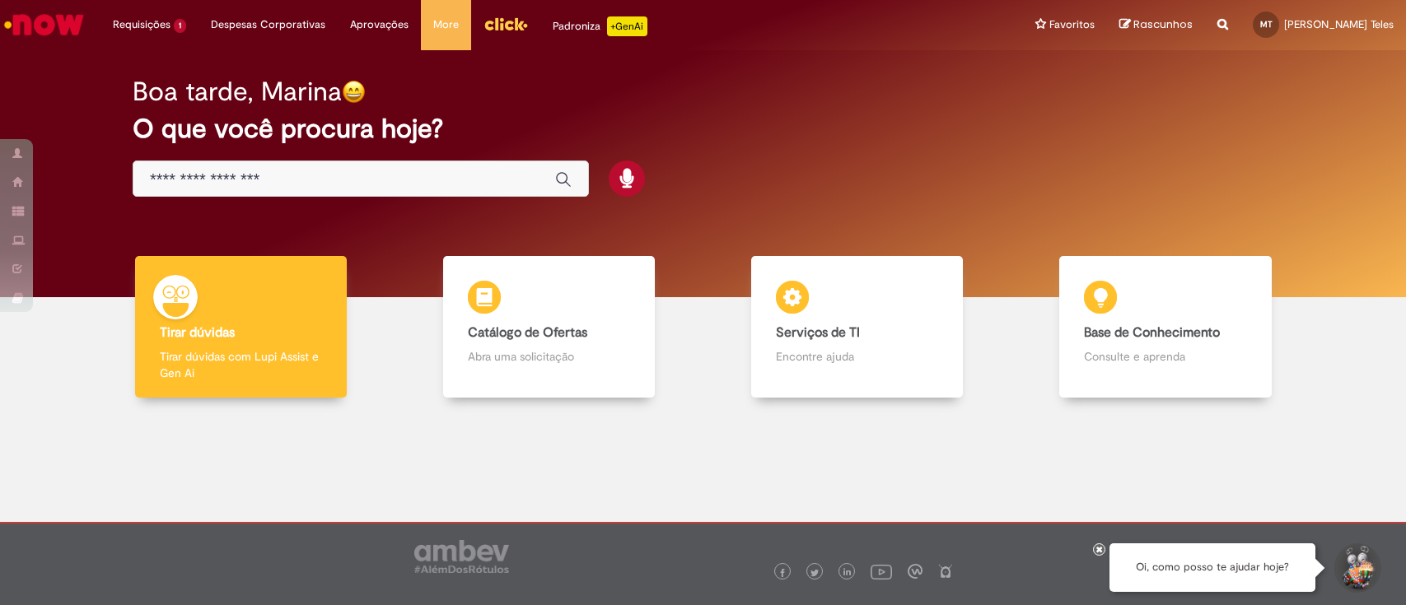  I want to click on a: Serviços de TI Encontre ajuda, so click(857, 327).